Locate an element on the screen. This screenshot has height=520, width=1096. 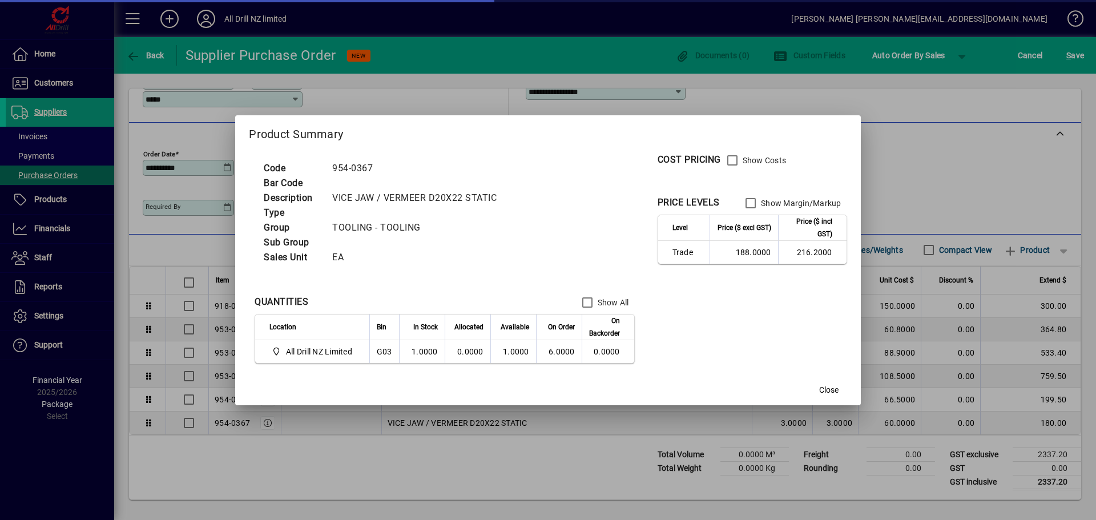
td: Code is located at coordinates (292, 168).